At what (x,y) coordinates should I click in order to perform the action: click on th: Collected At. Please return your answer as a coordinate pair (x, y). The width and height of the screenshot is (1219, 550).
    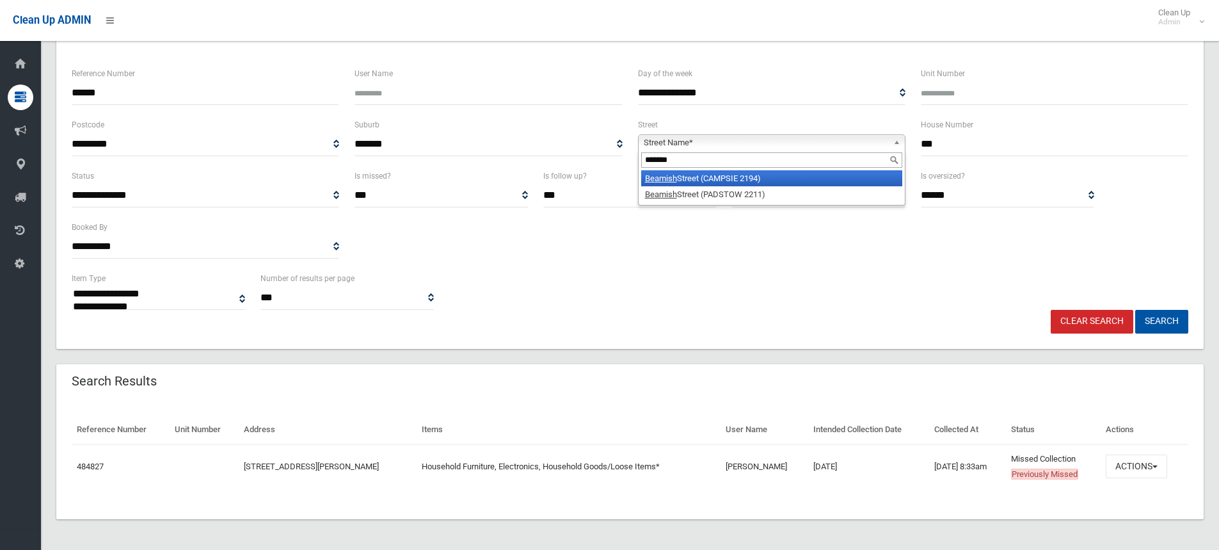
    Looking at the image, I should click on (968, 429).